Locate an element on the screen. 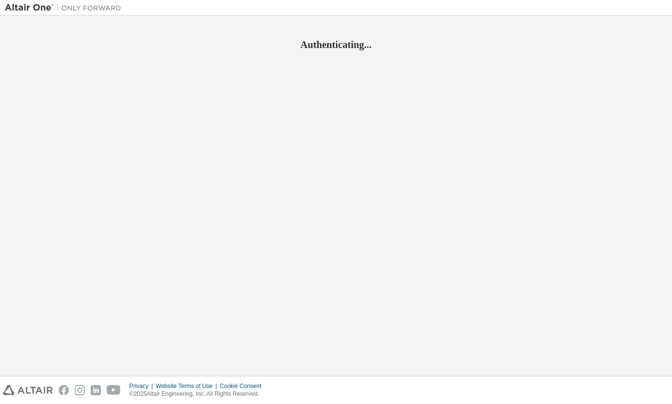 The width and height of the screenshot is (672, 404). img: instagram.svg is located at coordinates (79, 390).